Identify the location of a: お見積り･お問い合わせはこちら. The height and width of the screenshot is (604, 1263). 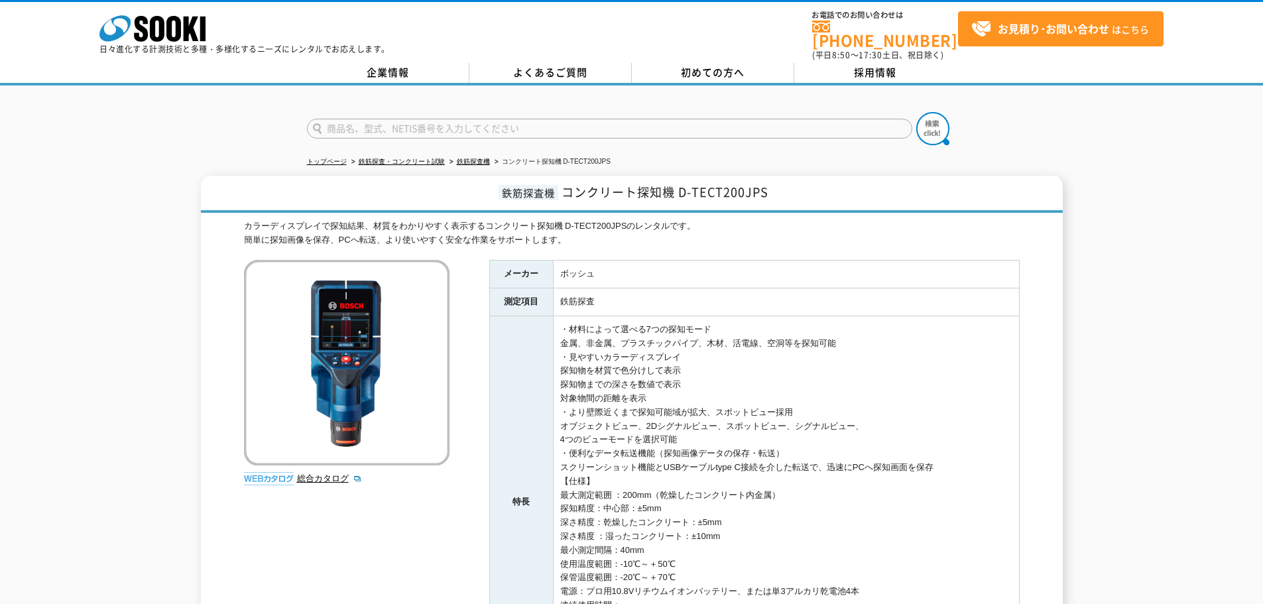
(1060, 29).